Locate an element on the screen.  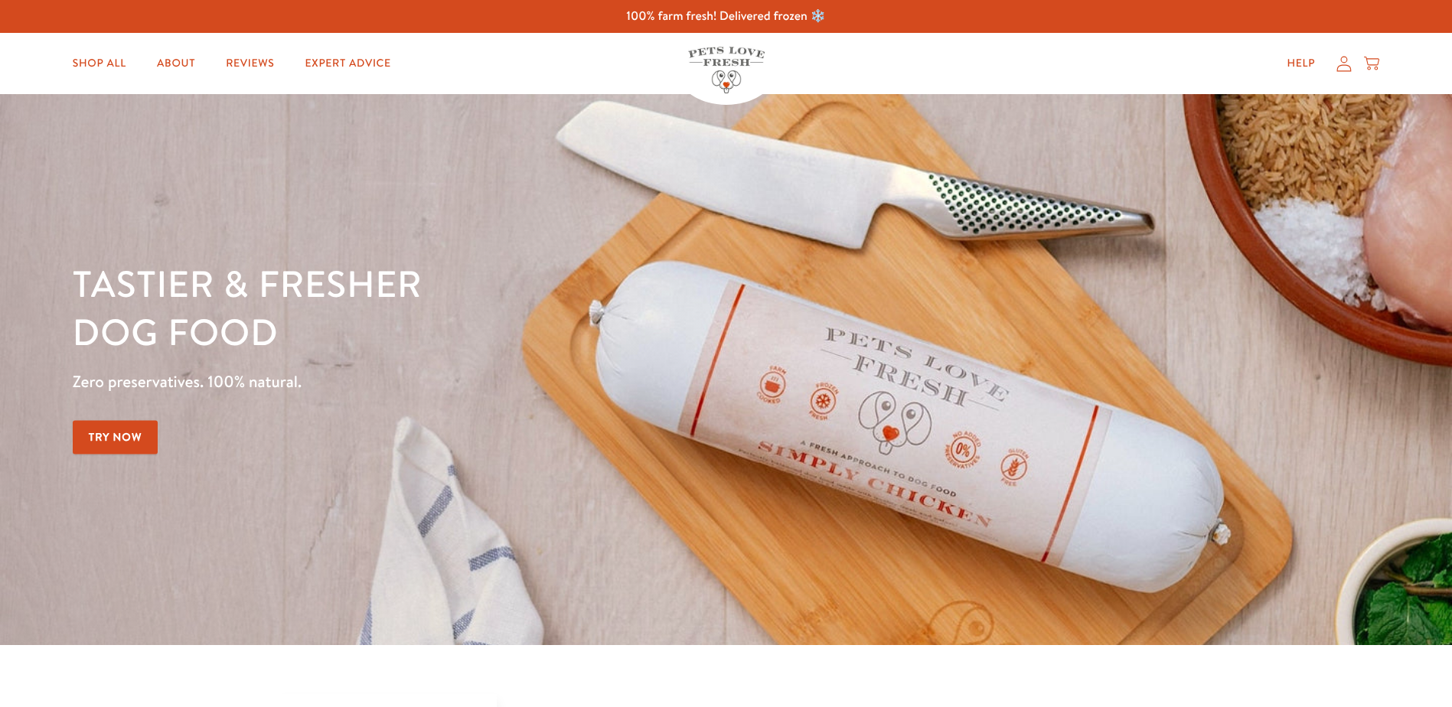
a: Shop All is located at coordinates (99, 64).